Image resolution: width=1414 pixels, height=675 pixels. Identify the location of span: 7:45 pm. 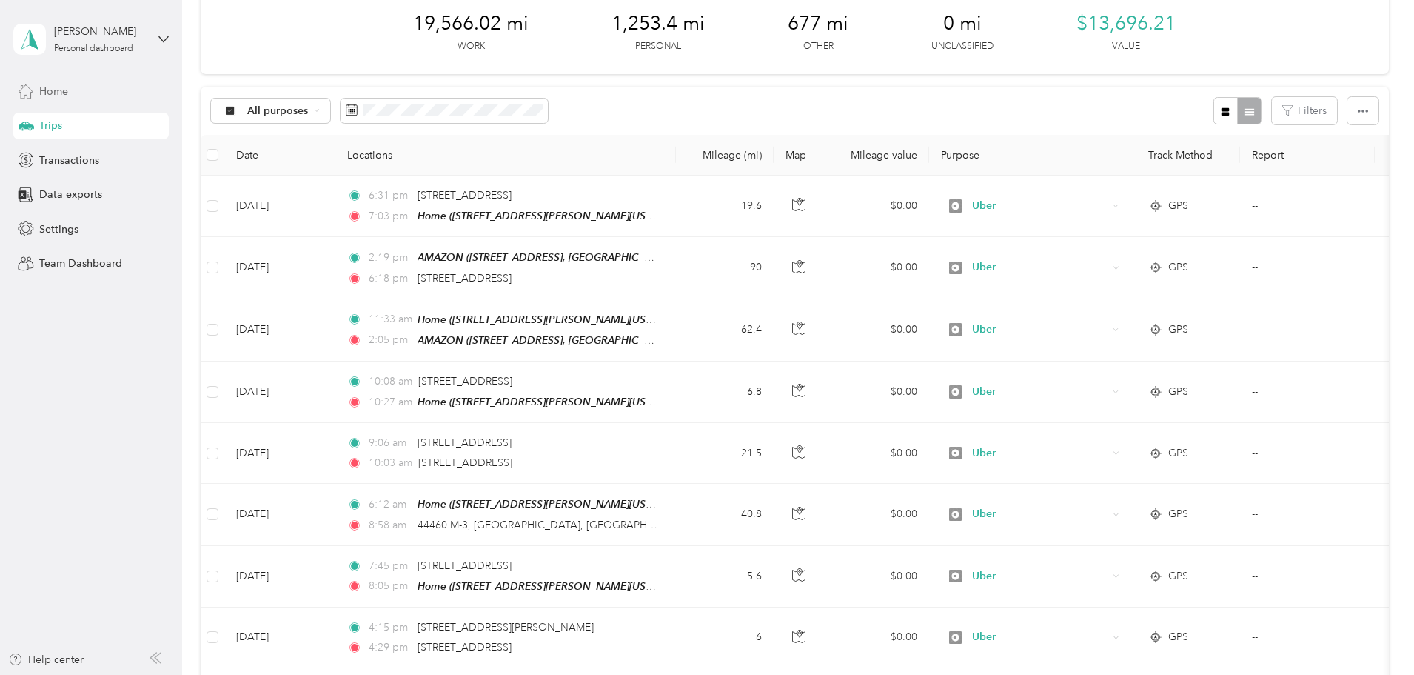
(390, 566).